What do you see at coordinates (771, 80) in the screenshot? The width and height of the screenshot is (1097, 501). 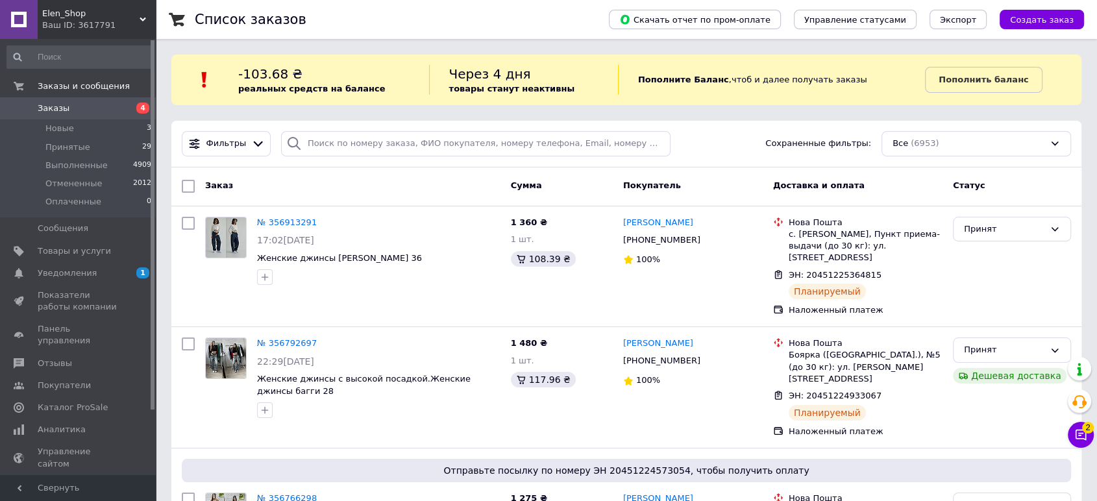 I see `div: , чтоб и далее получать заказы` at bounding box center [771, 80].